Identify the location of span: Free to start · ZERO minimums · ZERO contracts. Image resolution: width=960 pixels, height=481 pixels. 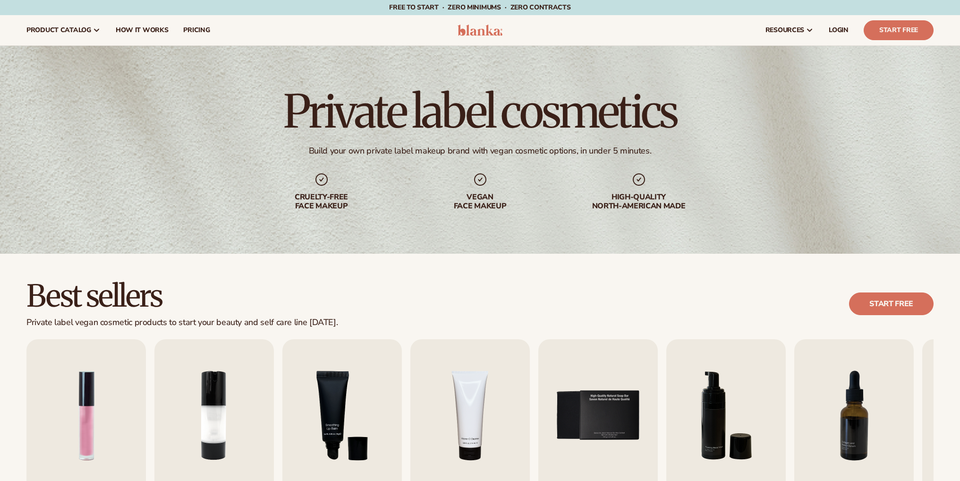
(480, 7).